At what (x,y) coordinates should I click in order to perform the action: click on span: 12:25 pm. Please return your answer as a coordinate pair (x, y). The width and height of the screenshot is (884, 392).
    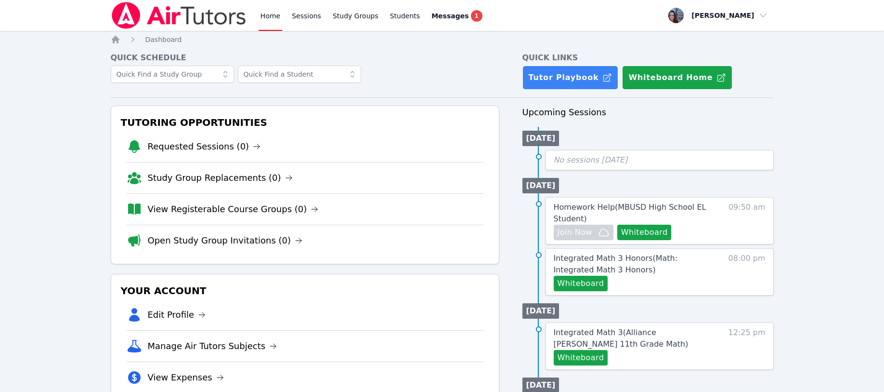
    Looking at the image, I should click on (747, 346).